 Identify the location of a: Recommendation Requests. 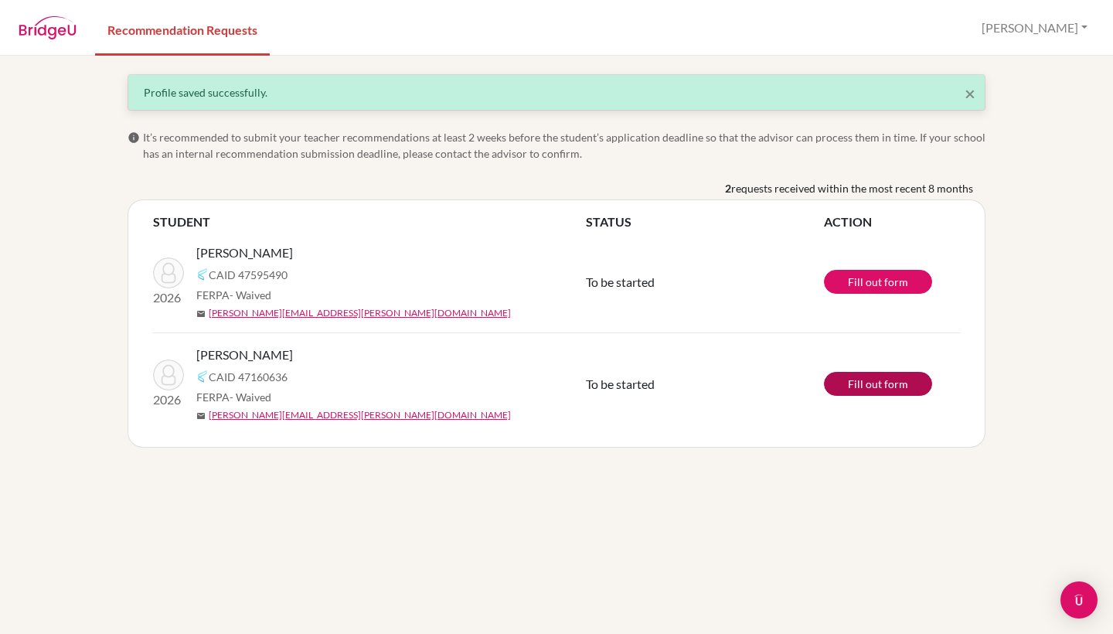
(182, 29).